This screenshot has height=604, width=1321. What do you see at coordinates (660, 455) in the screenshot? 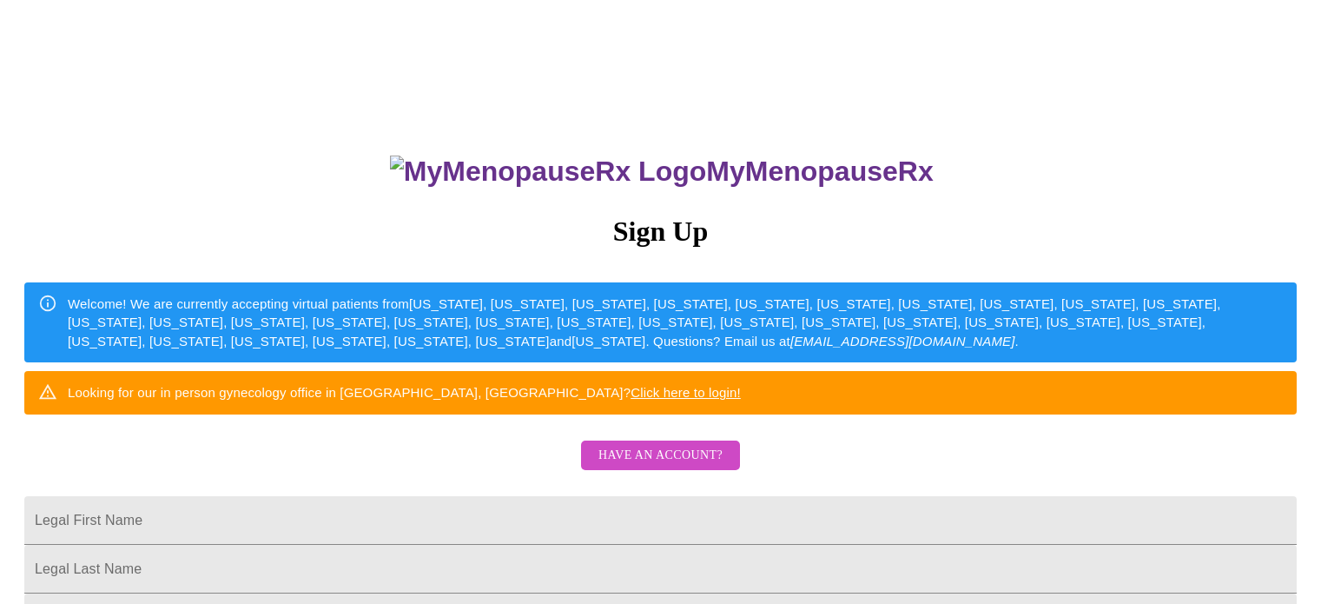
I see `span: Have an account?` at bounding box center [660, 455].